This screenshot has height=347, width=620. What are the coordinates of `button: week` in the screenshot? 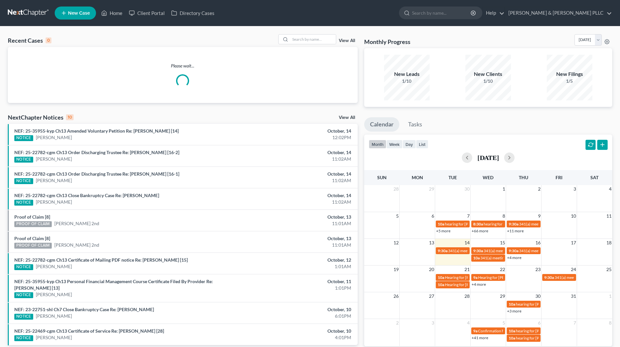 It's located at (395, 144).